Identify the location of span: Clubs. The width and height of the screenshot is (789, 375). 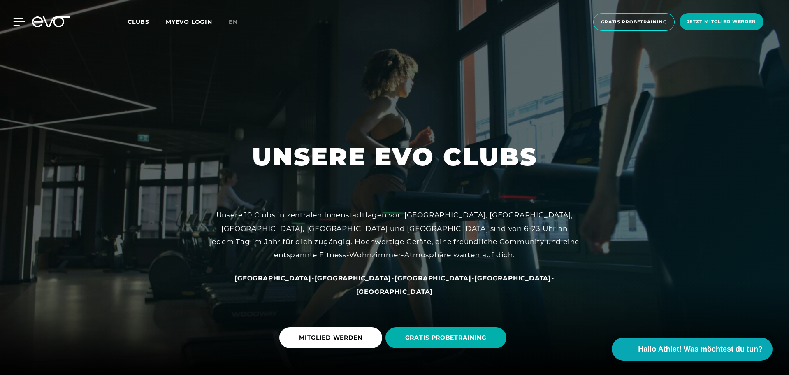
(138, 22).